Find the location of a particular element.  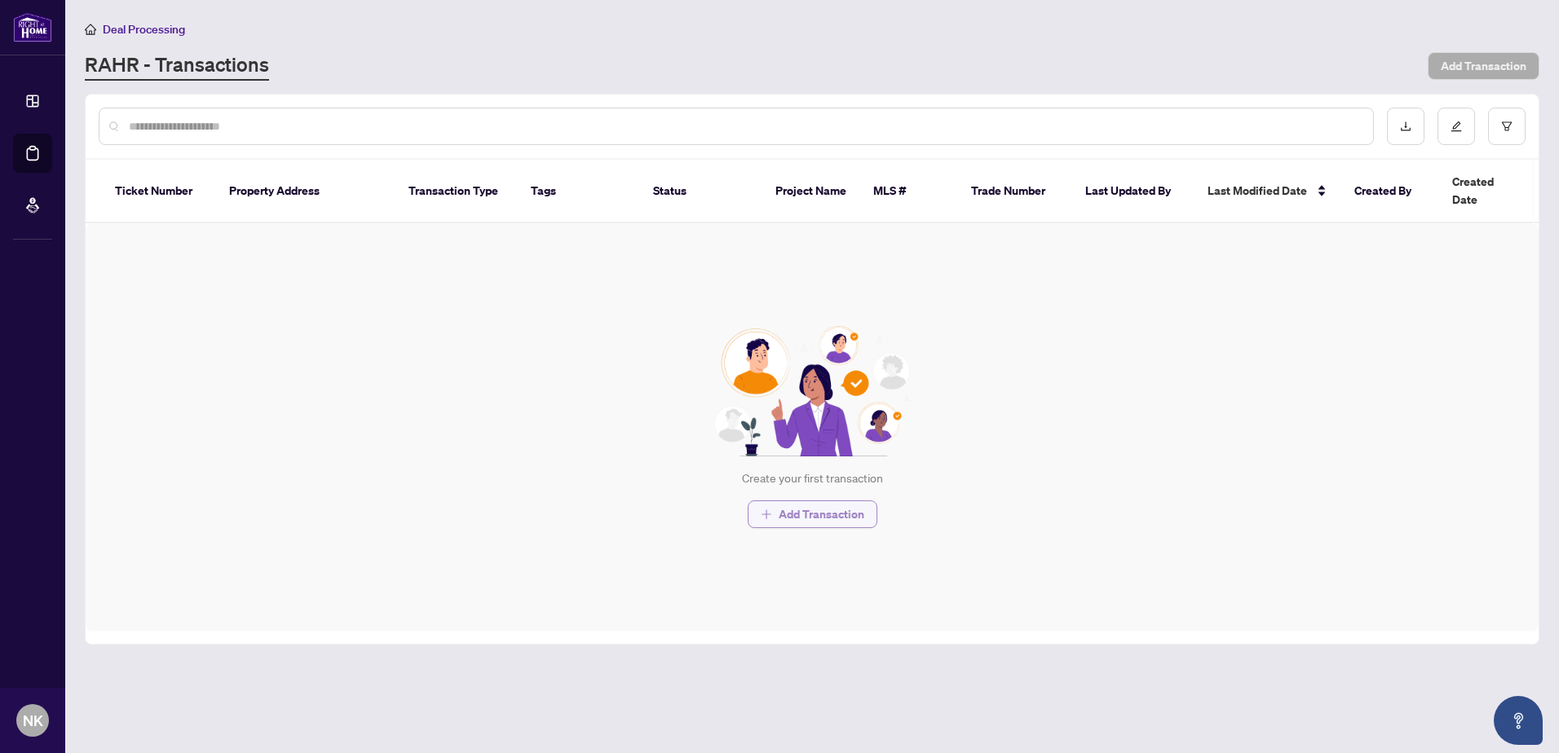

th: Ticket Number is located at coordinates (159, 192).